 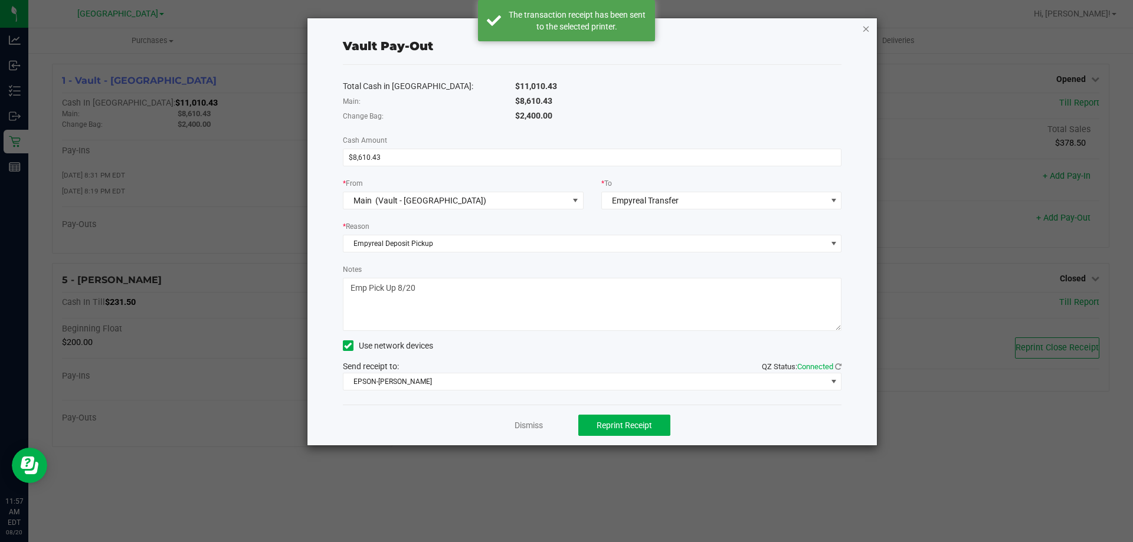 I want to click on span: Empyreal Transfer, so click(x=645, y=201).